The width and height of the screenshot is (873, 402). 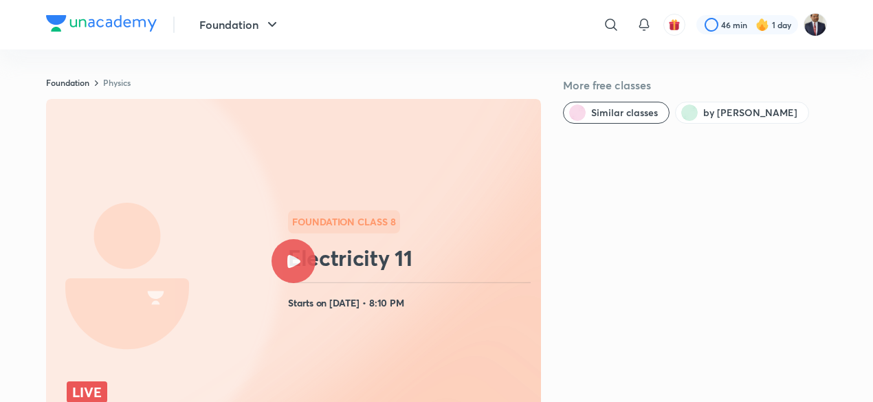 What do you see at coordinates (101, 23) in the screenshot?
I see `img: Company Logo` at bounding box center [101, 23].